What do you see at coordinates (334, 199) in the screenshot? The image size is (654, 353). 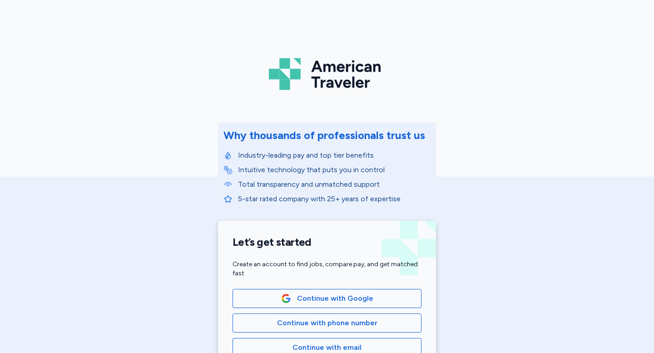 I see `p: 5-star rated company with 25+ years of expertise` at bounding box center [334, 199].